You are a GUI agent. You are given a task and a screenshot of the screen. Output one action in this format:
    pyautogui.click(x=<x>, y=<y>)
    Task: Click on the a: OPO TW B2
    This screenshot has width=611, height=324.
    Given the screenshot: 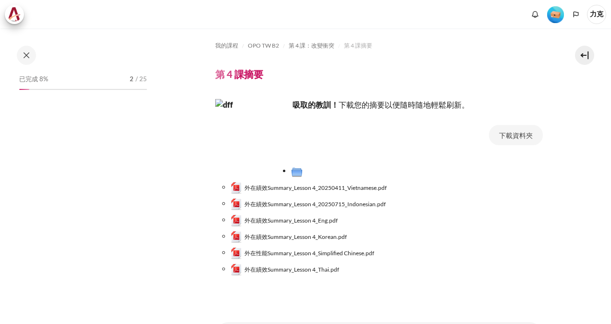 What is the action you would take?
    pyautogui.click(x=263, y=46)
    